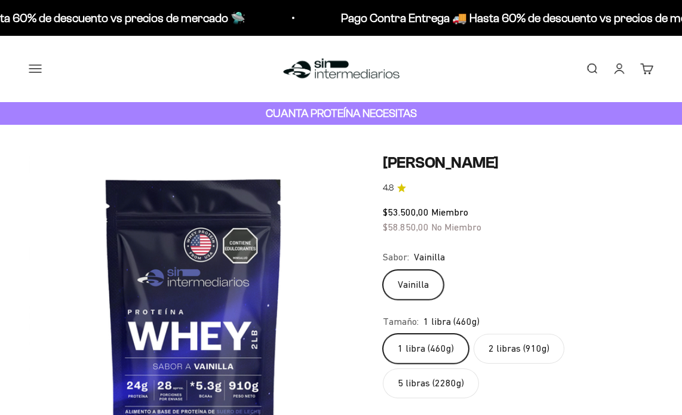  I want to click on strong: CUANTA PROTEÍNA NECESITAS, so click(341, 113).